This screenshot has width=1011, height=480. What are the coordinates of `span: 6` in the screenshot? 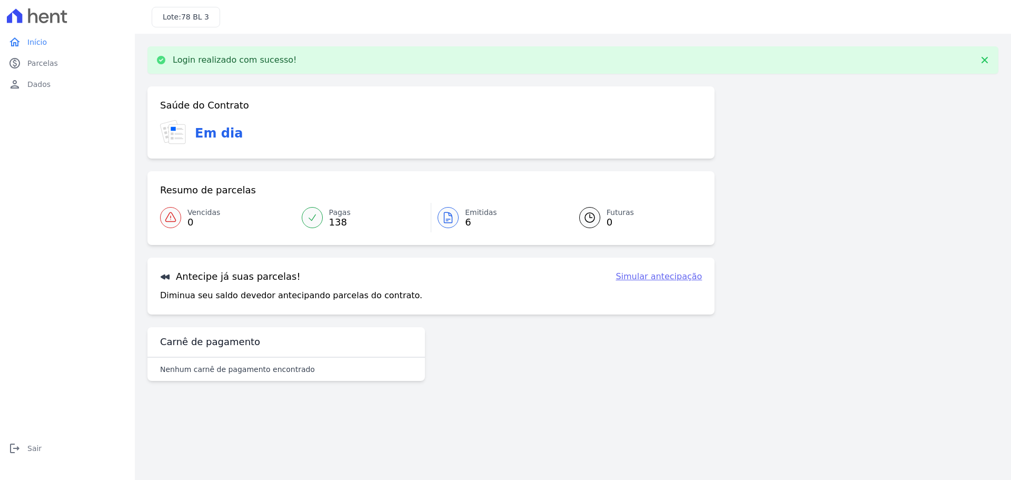 It's located at (481, 222).